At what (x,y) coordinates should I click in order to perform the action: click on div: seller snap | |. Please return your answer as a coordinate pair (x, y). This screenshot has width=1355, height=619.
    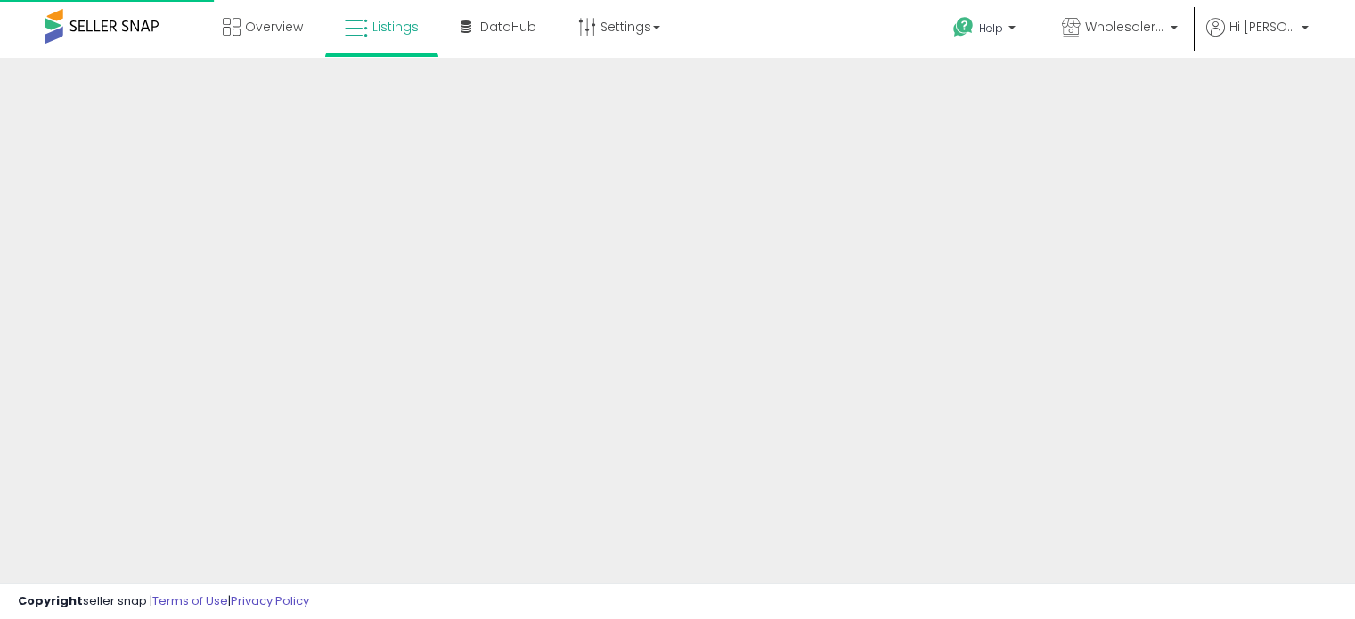
    Looking at the image, I should click on (163, 601).